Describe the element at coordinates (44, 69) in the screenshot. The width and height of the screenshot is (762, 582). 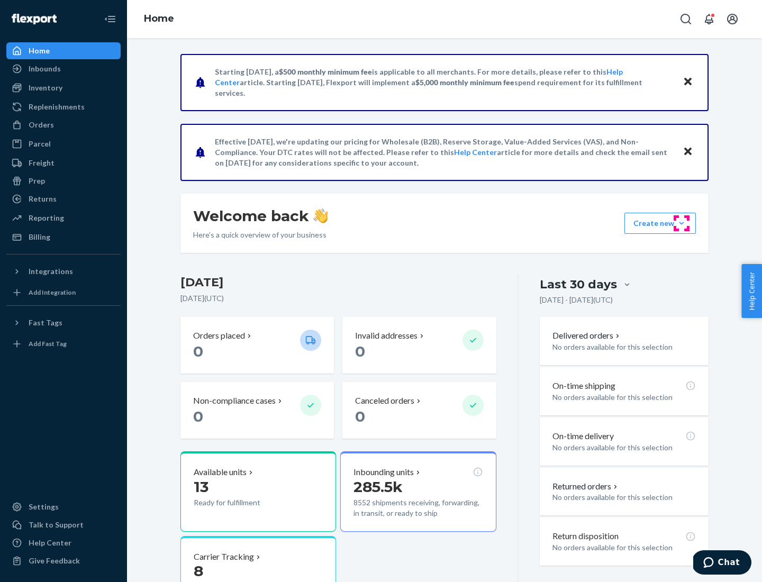
I see `div: Inbounds` at that location.